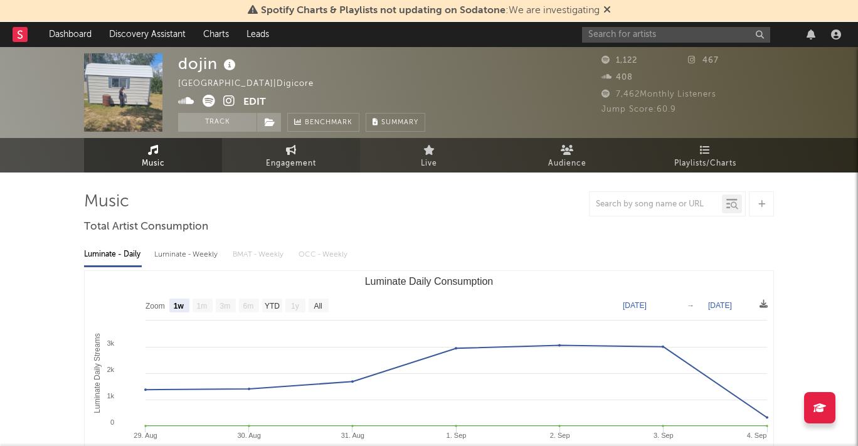  What do you see at coordinates (638, 109) in the screenshot?
I see `span: Jump Score: 60.9` at bounding box center [638, 109].